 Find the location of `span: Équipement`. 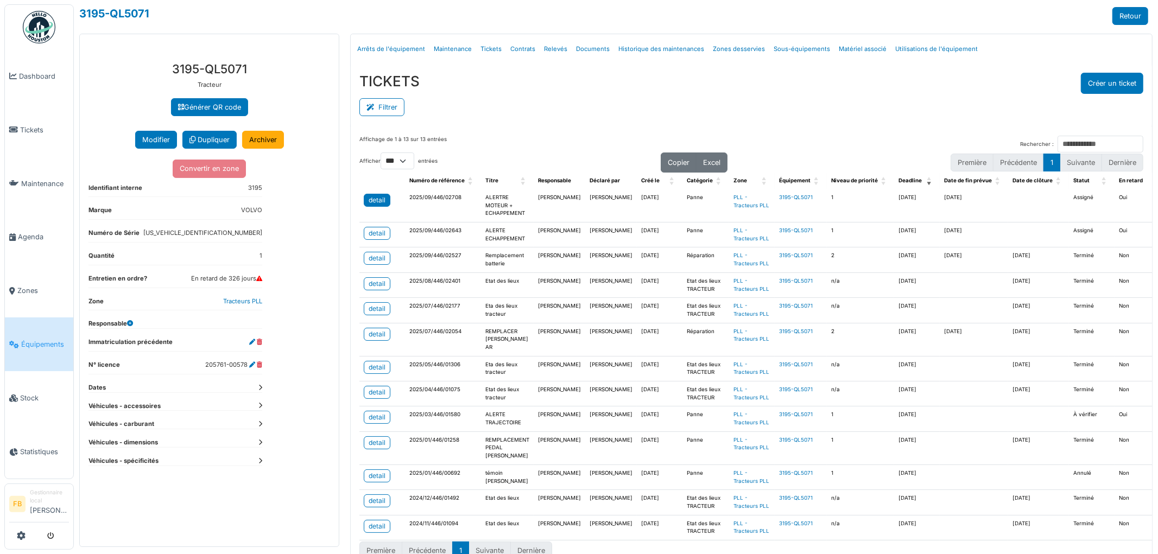

span: Équipement is located at coordinates (795, 180).